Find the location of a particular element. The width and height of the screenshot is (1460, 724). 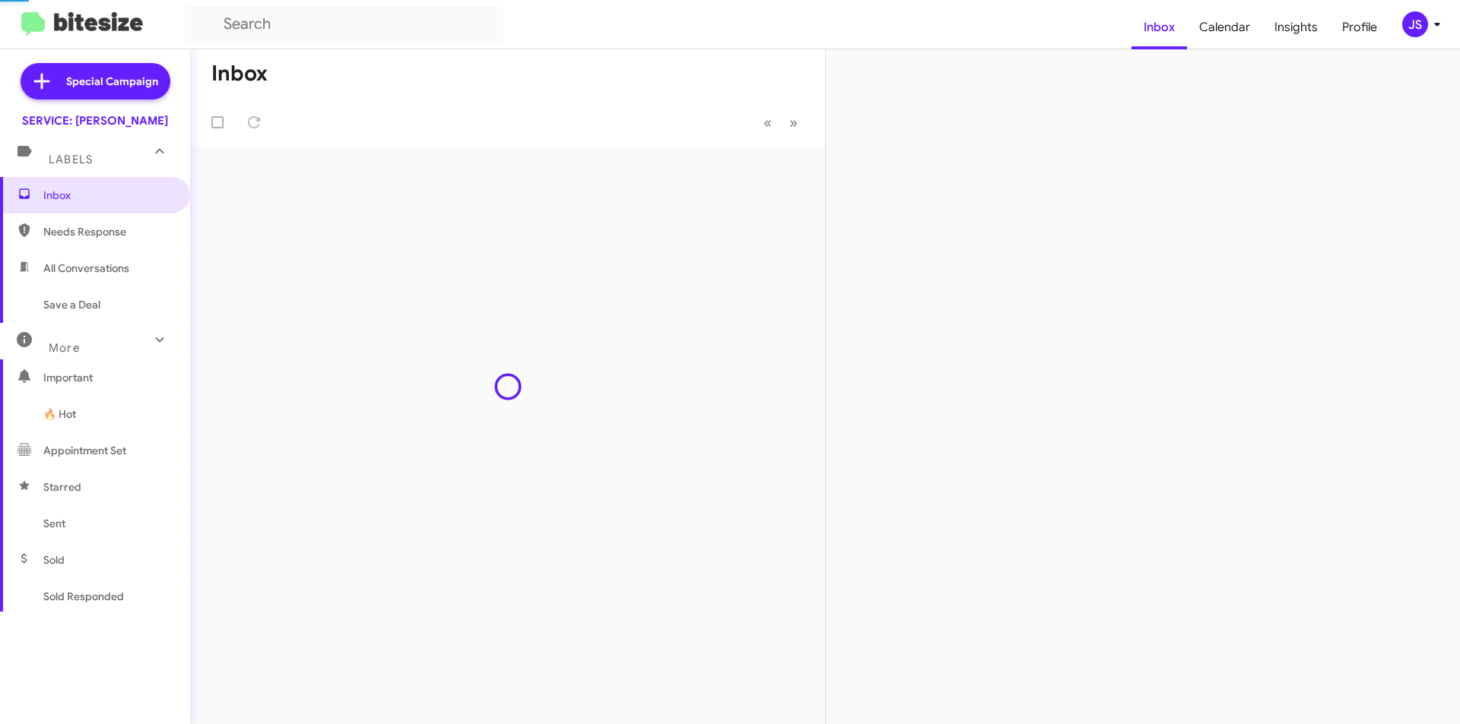

span: Profile is located at coordinates (1359, 27).